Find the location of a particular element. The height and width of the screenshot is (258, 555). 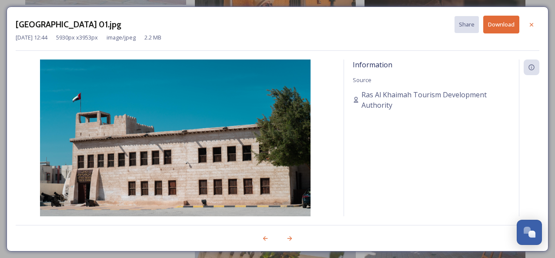

img: 029722FC-7212-4EC5-BCE5DEE2690303D5.jpg is located at coordinates (175, 150).